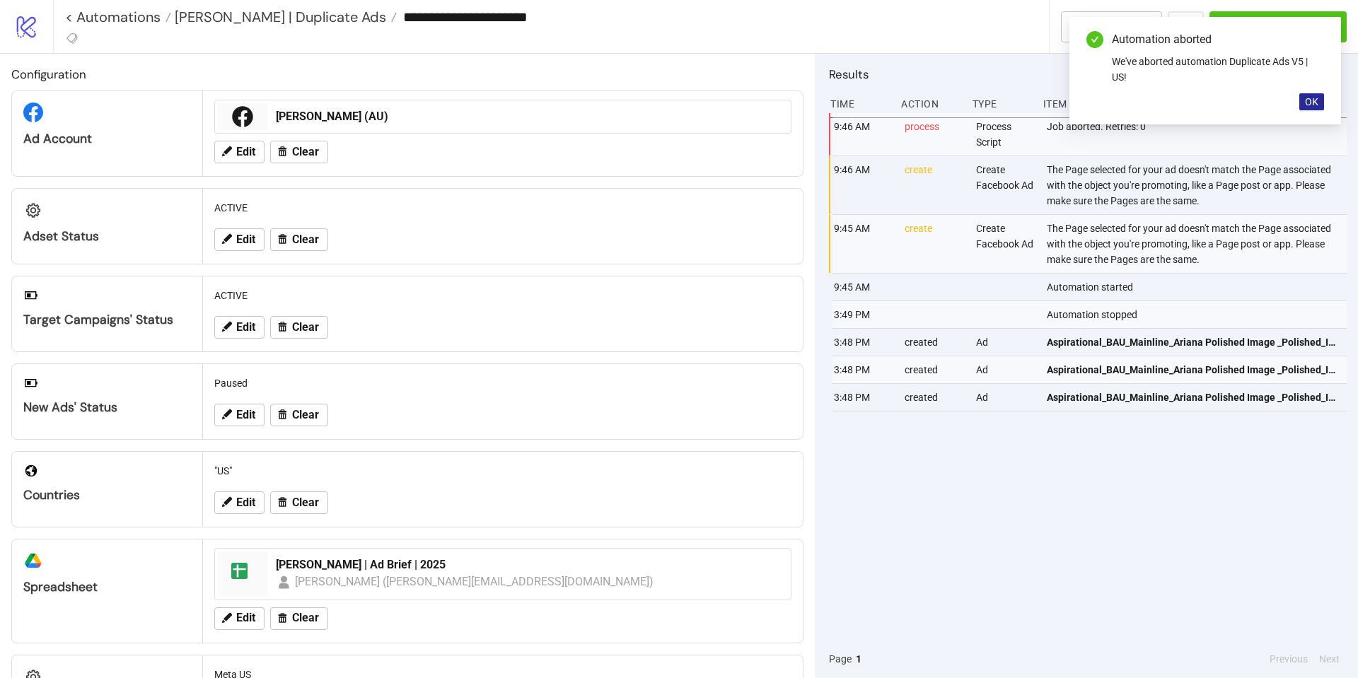 This screenshot has height=678, width=1358. Describe the element at coordinates (1311, 102) in the screenshot. I see `span: OK` at that location.